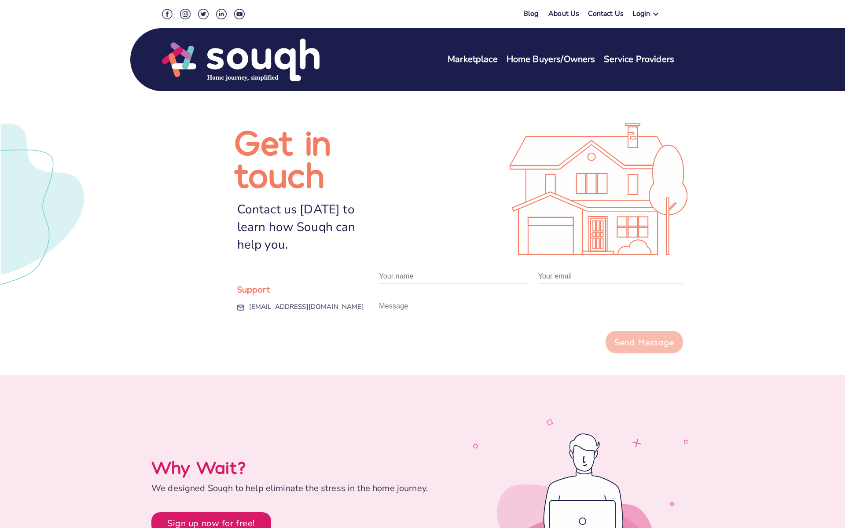 The width and height of the screenshot is (845, 528). Describe the element at coordinates (610, 276) in the screenshot. I see `input: Plase provide valid email address. e.g. foo@example.com` at that location.